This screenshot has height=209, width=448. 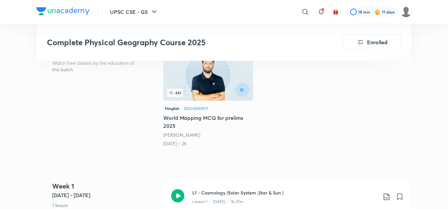 What do you see at coordinates (208, 122) in the screenshot?
I see `h5: World Mapping MCQ for prelims 2025` at bounding box center [208, 122].